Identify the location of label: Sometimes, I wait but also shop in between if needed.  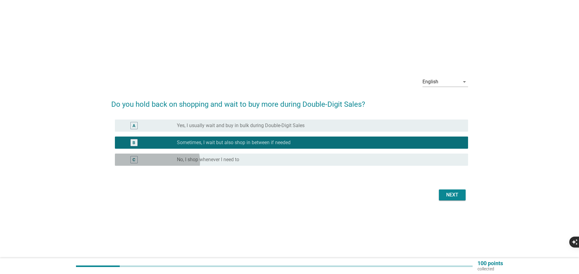
(234, 142).